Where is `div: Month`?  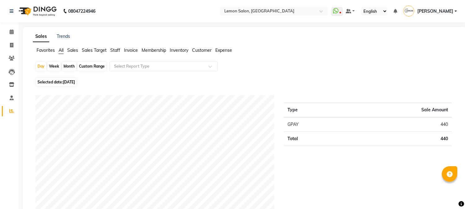 div: Month is located at coordinates (69, 66).